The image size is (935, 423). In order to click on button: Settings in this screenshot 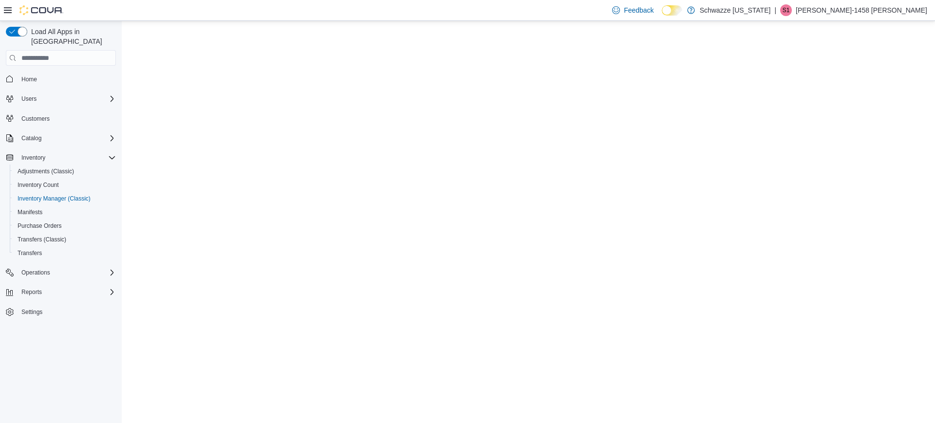, I will do `click(61, 312)`.